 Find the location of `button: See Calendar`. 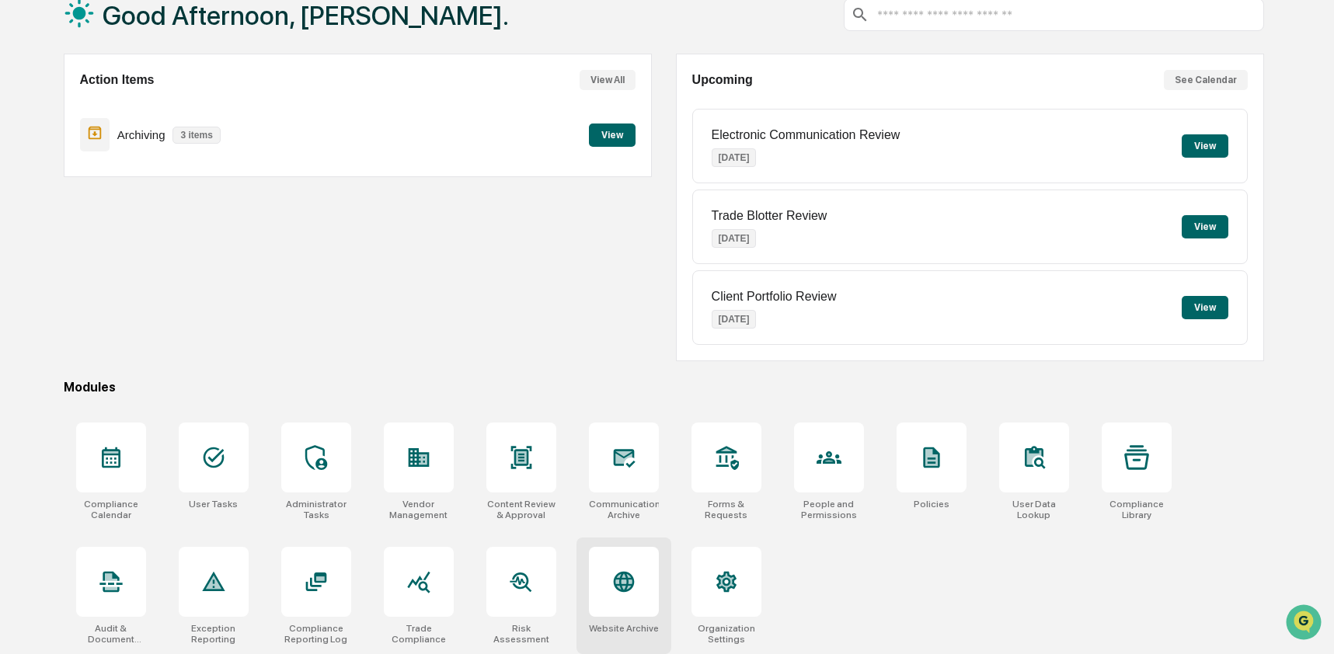

button: See Calendar is located at coordinates (1206, 80).